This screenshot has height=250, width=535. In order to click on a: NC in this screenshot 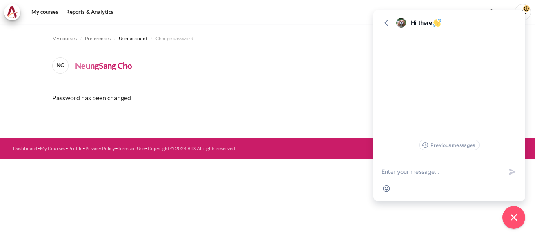, I will do `click(62, 66)`.